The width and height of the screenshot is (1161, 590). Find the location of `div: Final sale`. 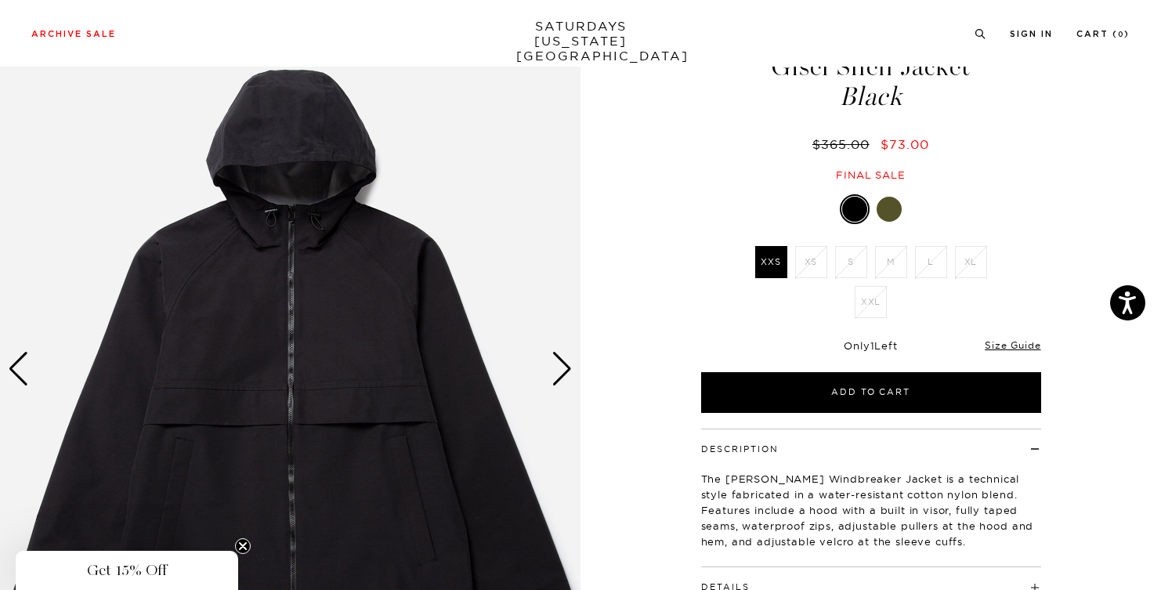

div: Final sale is located at coordinates (871, 175).